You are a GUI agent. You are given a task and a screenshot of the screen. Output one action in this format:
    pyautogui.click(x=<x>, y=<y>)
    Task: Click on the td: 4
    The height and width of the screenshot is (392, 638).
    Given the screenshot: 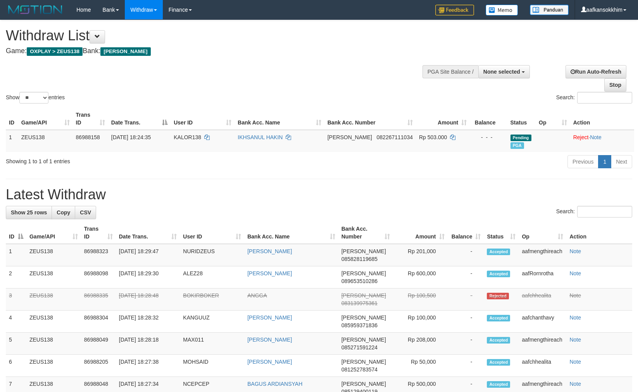 What is the action you would take?
    pyautogui.click(x=16, y=321)
    